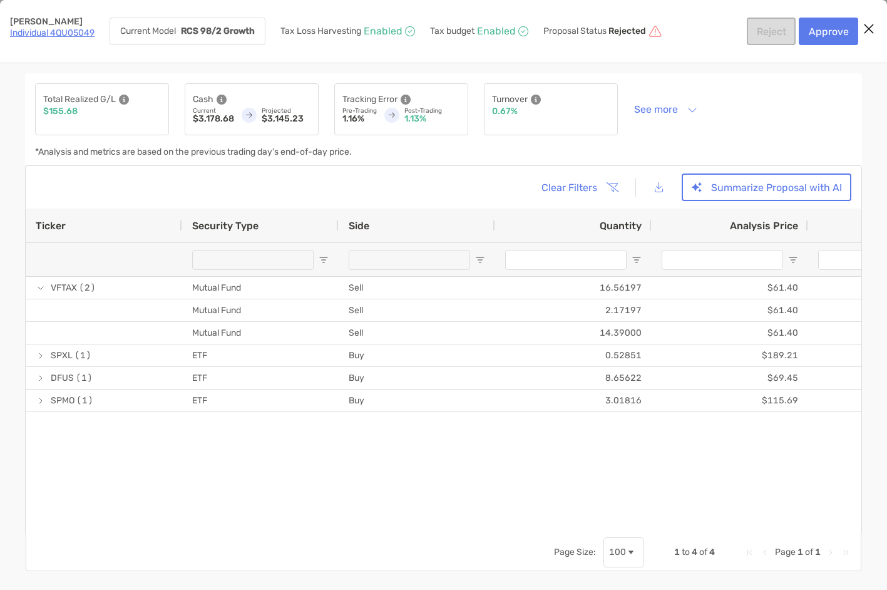 The height and width of the screenshot is (590, 887). What do you see at coordinates (214, 119) in the screenshot?
I see `p: $3,178.68` at bounding box center [214, 119].